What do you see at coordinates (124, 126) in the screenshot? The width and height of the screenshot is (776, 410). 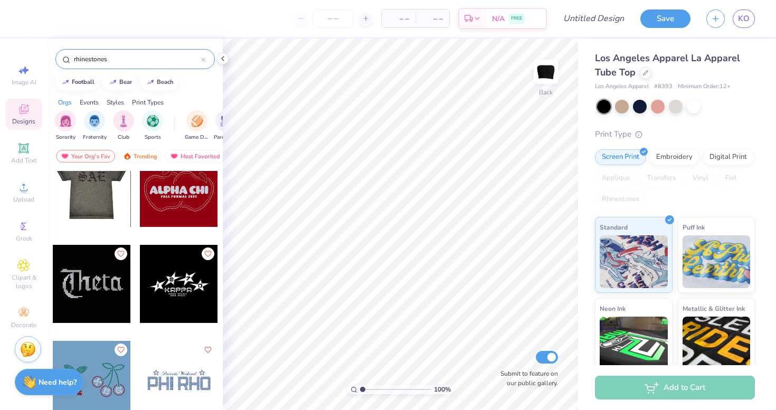 I see `div: filter for Club` at bounding box center [124, 126].